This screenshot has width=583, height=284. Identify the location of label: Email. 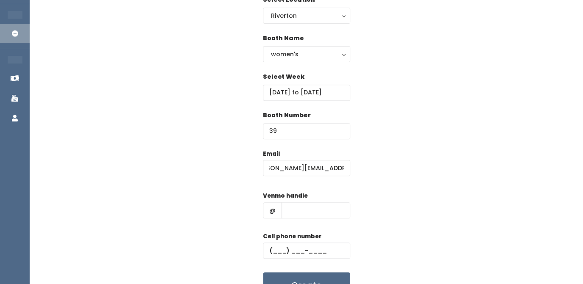
(271, 154).